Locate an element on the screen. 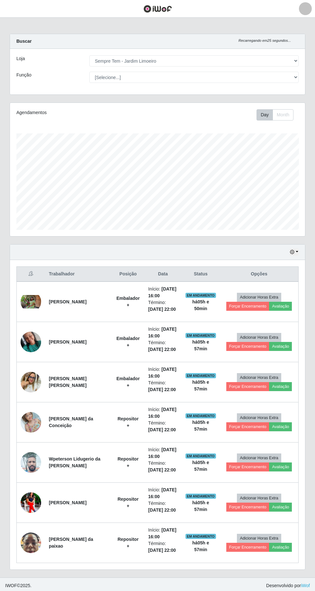 Image resolution: width=315 pixels, height=591 pixels. th: Data is located at coordinates (163, 274).